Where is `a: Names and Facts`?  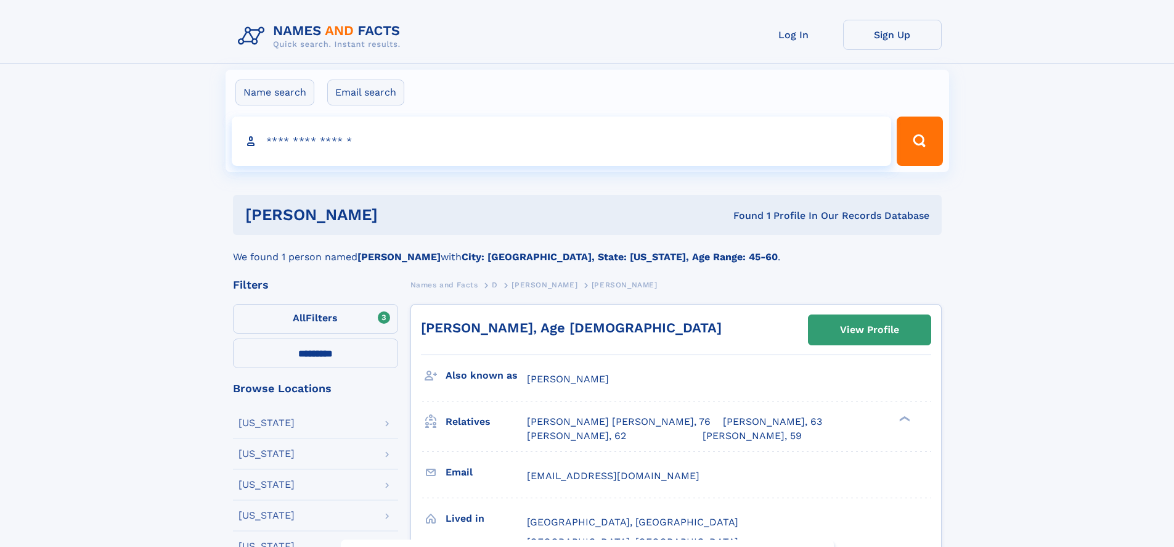
a: Names and Facts is located at coordinates (444, 284).